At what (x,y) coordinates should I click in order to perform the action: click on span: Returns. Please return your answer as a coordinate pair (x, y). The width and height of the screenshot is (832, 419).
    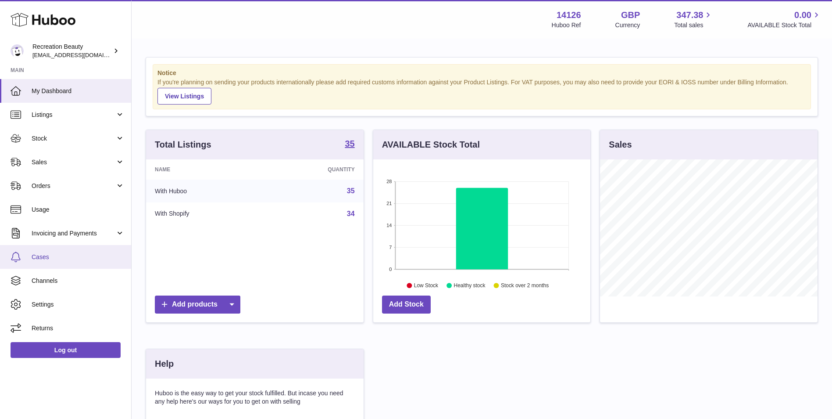
    Looking at the image, I should click on (78, 328).